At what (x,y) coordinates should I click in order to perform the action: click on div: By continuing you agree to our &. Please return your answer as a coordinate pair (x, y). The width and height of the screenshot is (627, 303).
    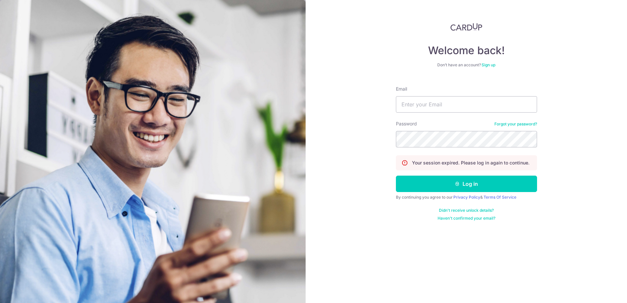
    Looking at the image, I should click on (467, 197).